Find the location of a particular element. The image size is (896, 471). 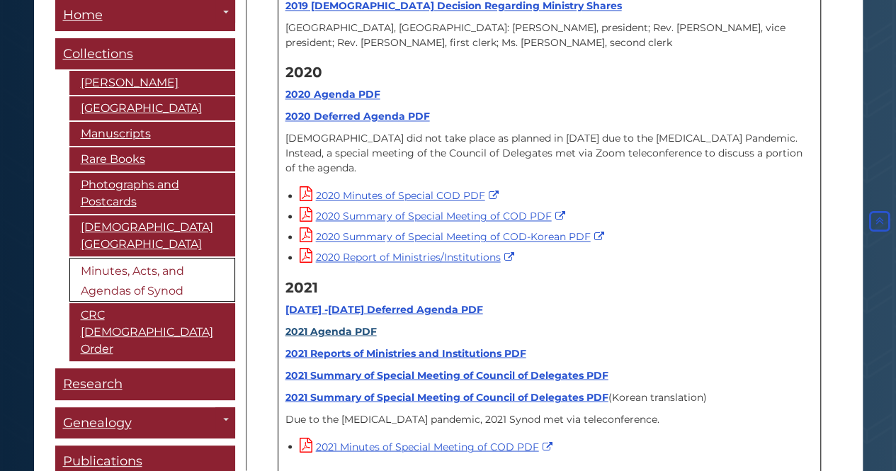

a: 2020 Summary of Special Meeting of COD PDF is located at coordinates (434, 216).